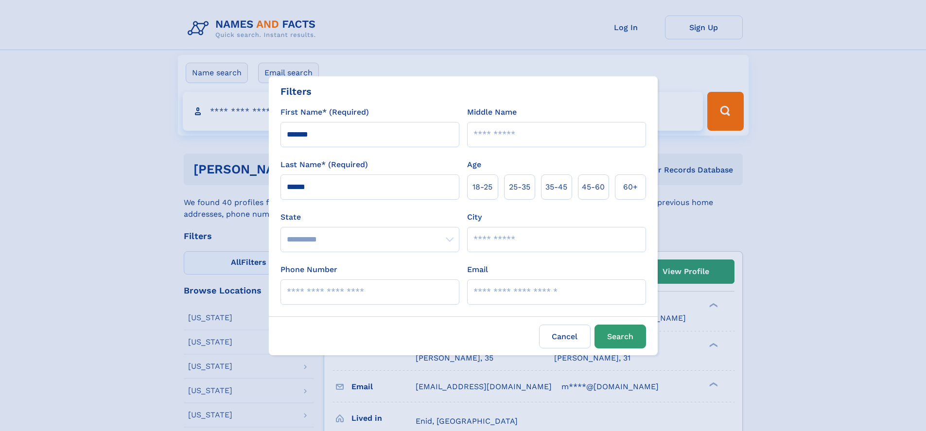  What do you see at coordinates (593, 187) in the screenshot?
I see `span: 45‑60` at bounding box center [593, 187].